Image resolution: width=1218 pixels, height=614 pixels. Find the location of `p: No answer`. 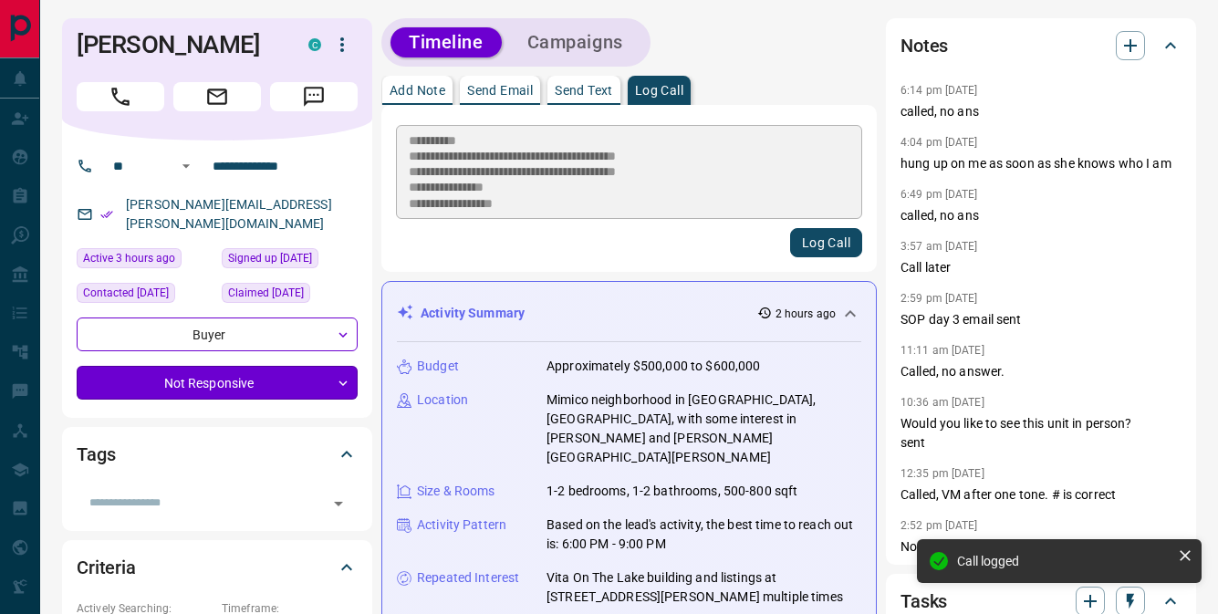

p: No answer is located at coordinates (1041, 546).